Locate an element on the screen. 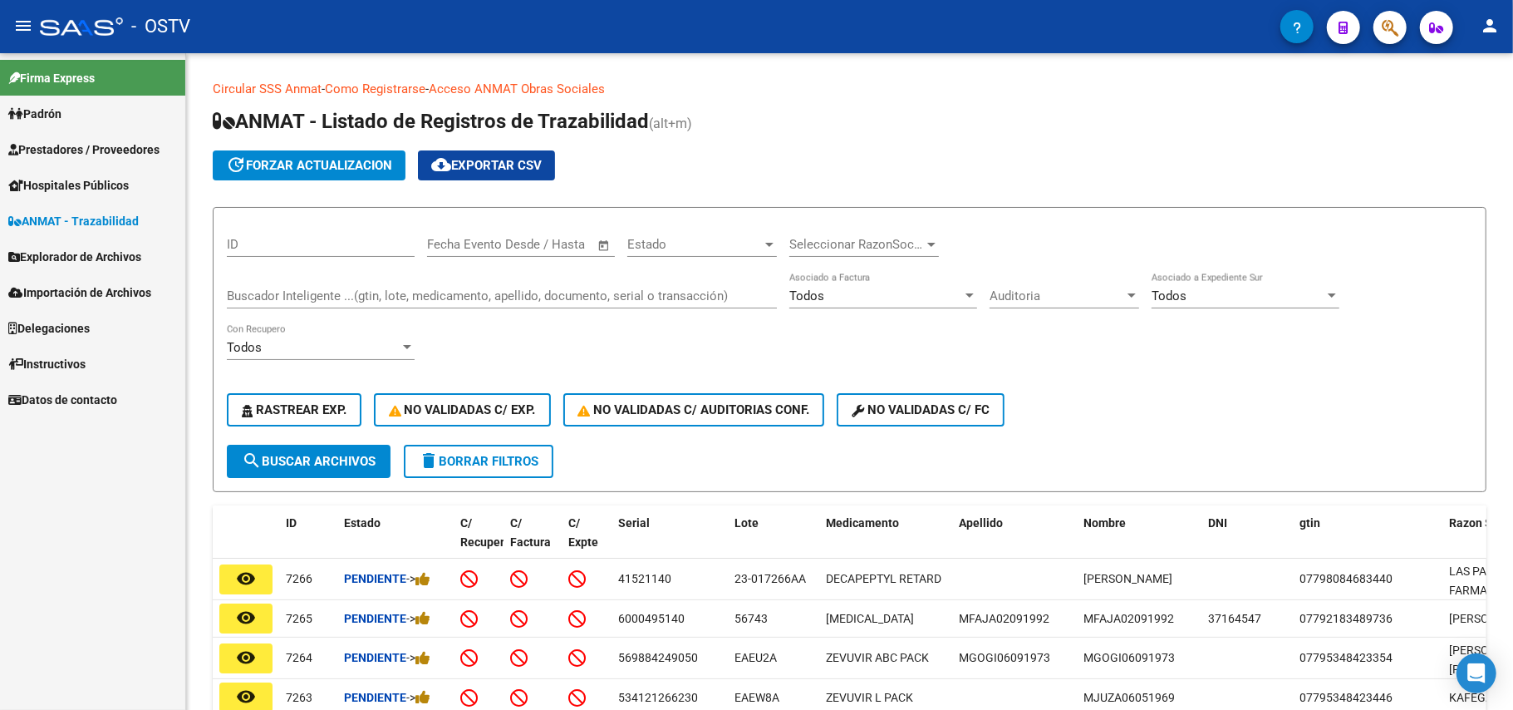 This screenshot has width=1513, height=710. span: MJUZA06051969 is located at coordinates (1129, 697).